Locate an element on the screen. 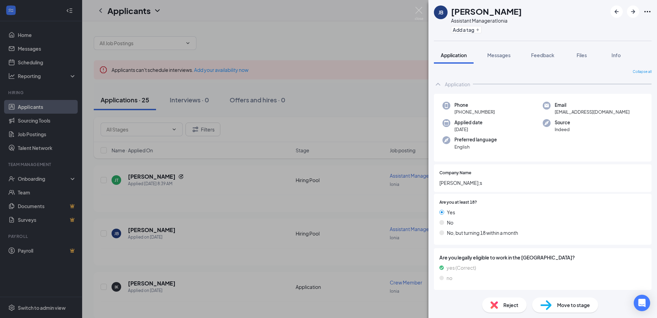 Image resolution: width=657 pixels, height=318 pixels. span: Are you at least 18? is located at coordinates (458, 202).